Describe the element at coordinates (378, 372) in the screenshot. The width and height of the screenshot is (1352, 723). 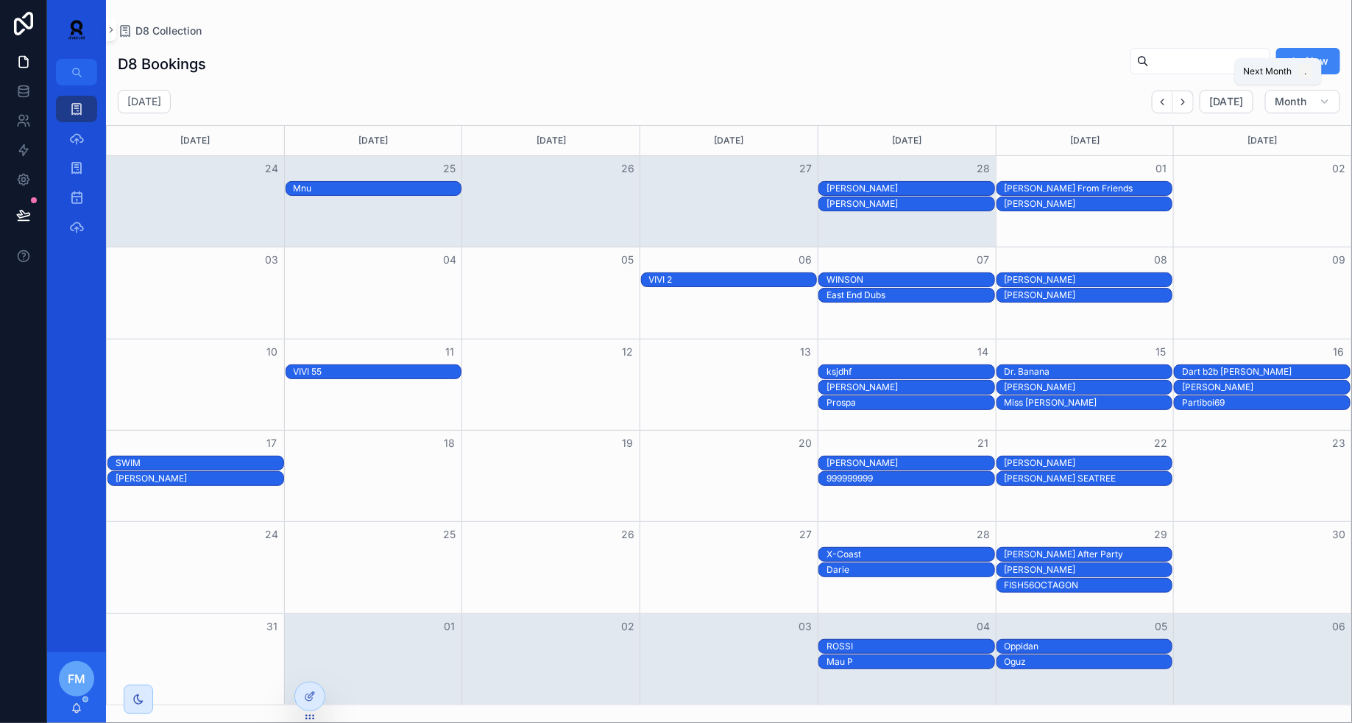
I see `div: VIVI 55` at that location.